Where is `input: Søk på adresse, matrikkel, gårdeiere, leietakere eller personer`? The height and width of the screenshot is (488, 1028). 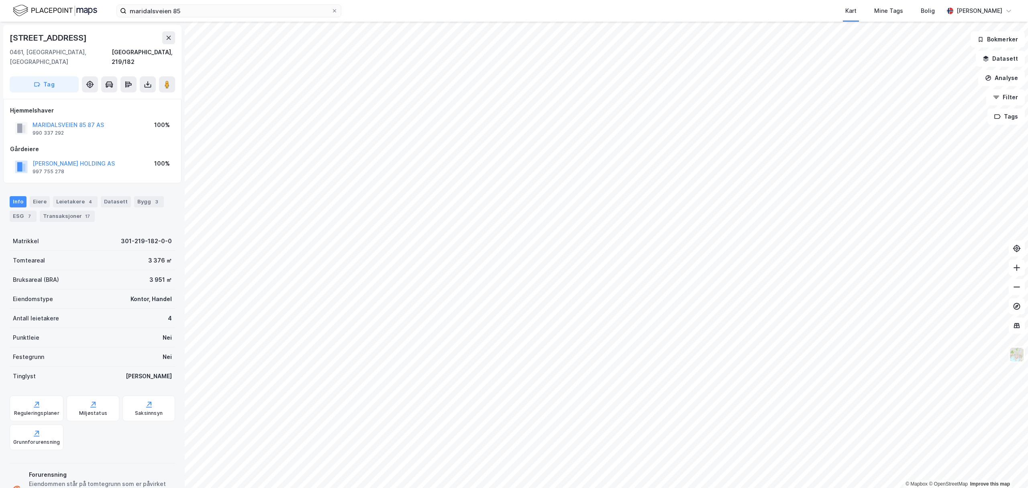
input: Søk på adresse, matrikkel, gårdeiere, leietakere eller personer is located at coordinates (229, 11).